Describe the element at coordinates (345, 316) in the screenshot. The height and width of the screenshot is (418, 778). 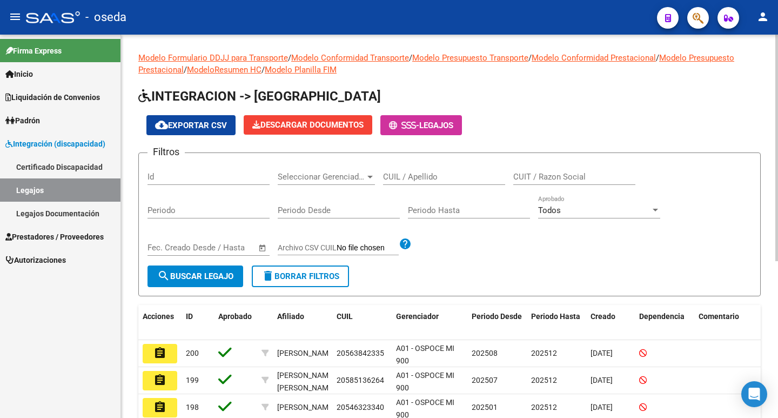
I see `span: CUIL` at that location.